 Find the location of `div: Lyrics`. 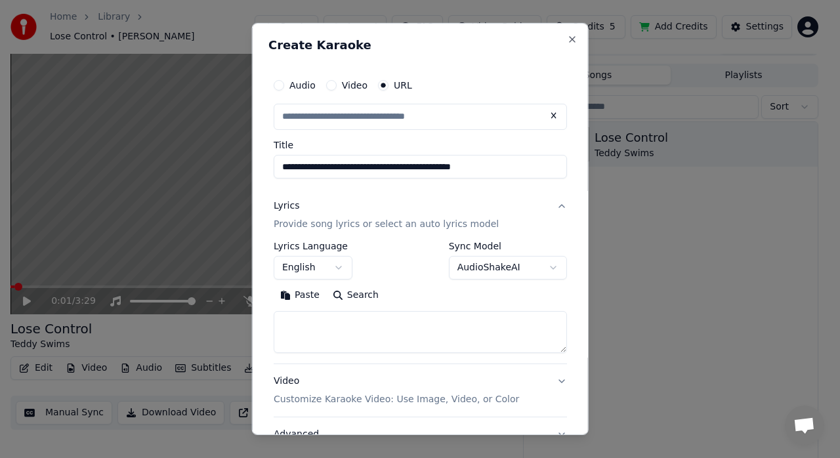

div: Lyrics is located at coordinates (286, 206).